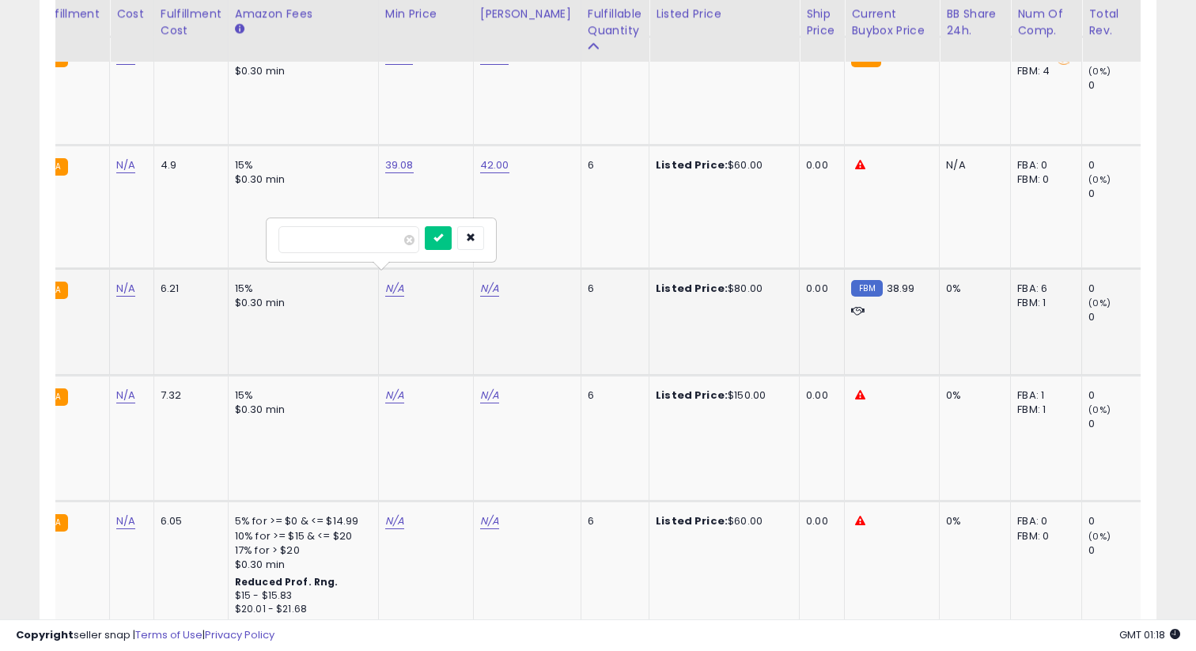  Describe the element at coordinates (303, 13) in the screenshot. I see `div: Amazon Fees` at that location.